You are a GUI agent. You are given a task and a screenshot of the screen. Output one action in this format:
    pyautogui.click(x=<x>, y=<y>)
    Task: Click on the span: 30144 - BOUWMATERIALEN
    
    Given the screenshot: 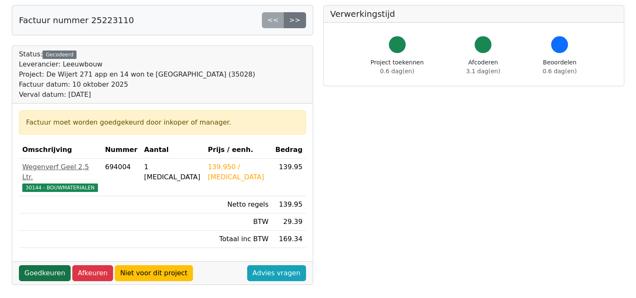 What is the action you would take?
    pyautogui.click(x=60, y=188)
    